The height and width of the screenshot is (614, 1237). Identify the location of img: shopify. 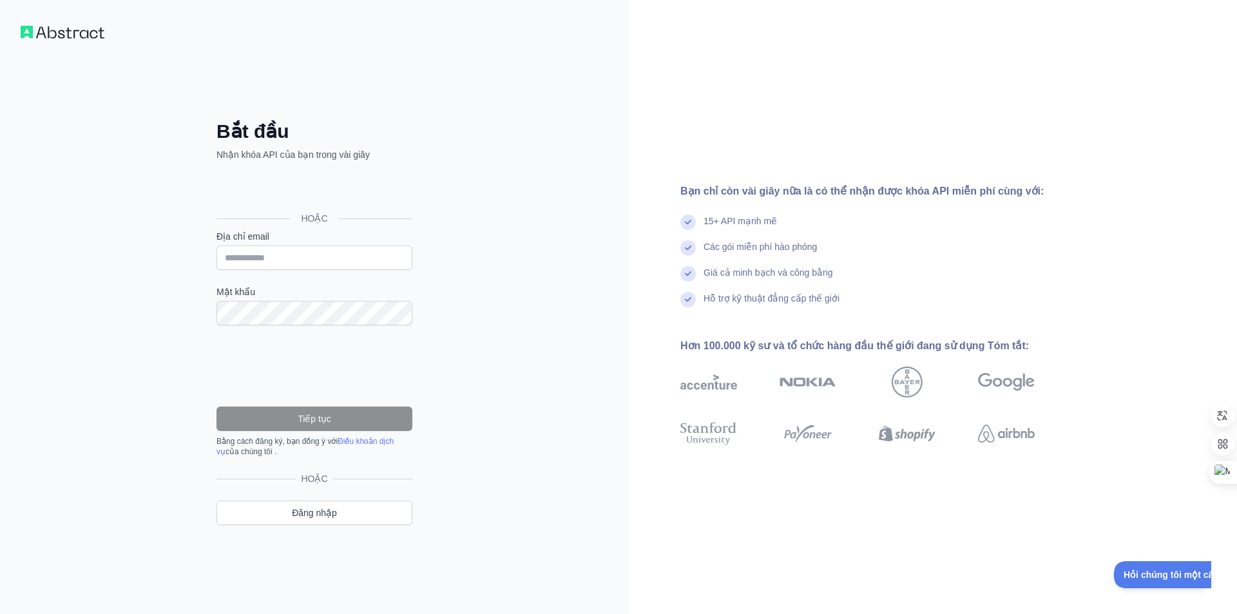
(907, 434).